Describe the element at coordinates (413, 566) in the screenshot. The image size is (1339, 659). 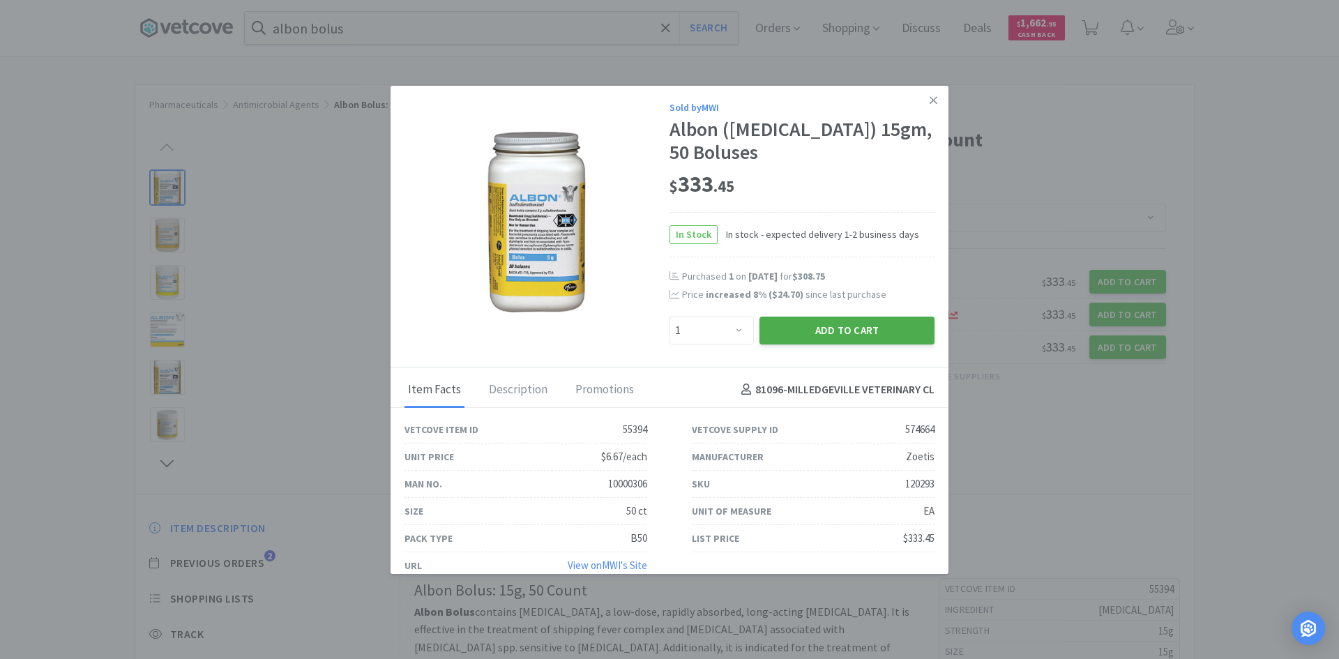
I see `div: URL` at that location.